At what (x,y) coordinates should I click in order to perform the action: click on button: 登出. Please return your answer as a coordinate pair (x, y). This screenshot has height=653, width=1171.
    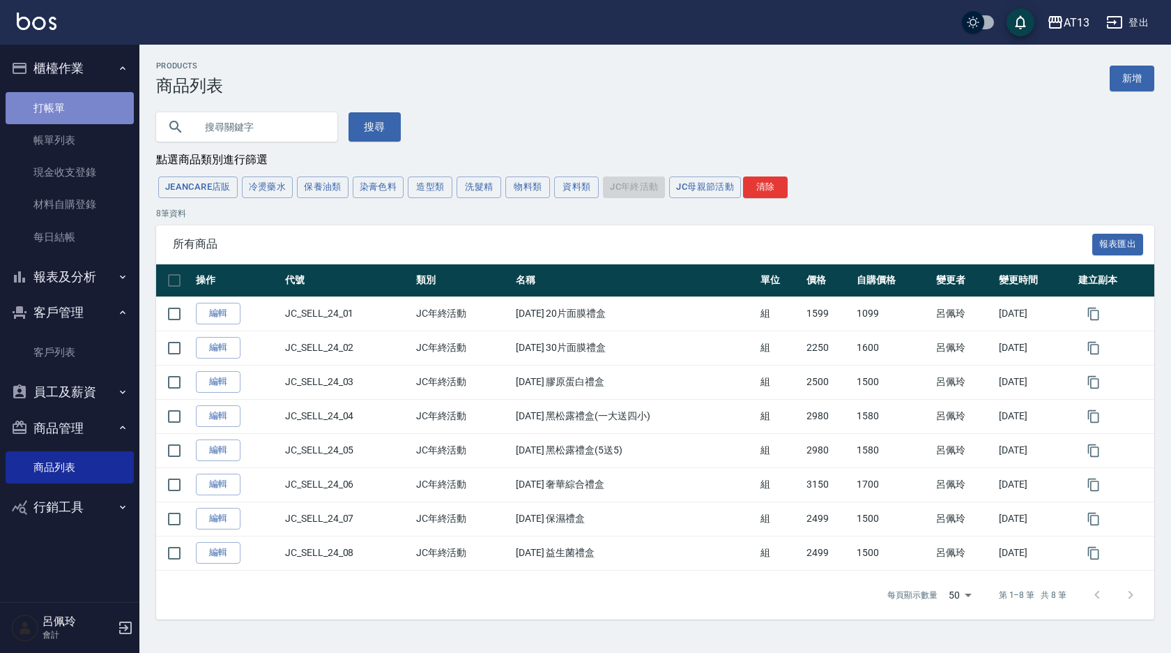
    Looking at the image, I should click on (1127, 22).